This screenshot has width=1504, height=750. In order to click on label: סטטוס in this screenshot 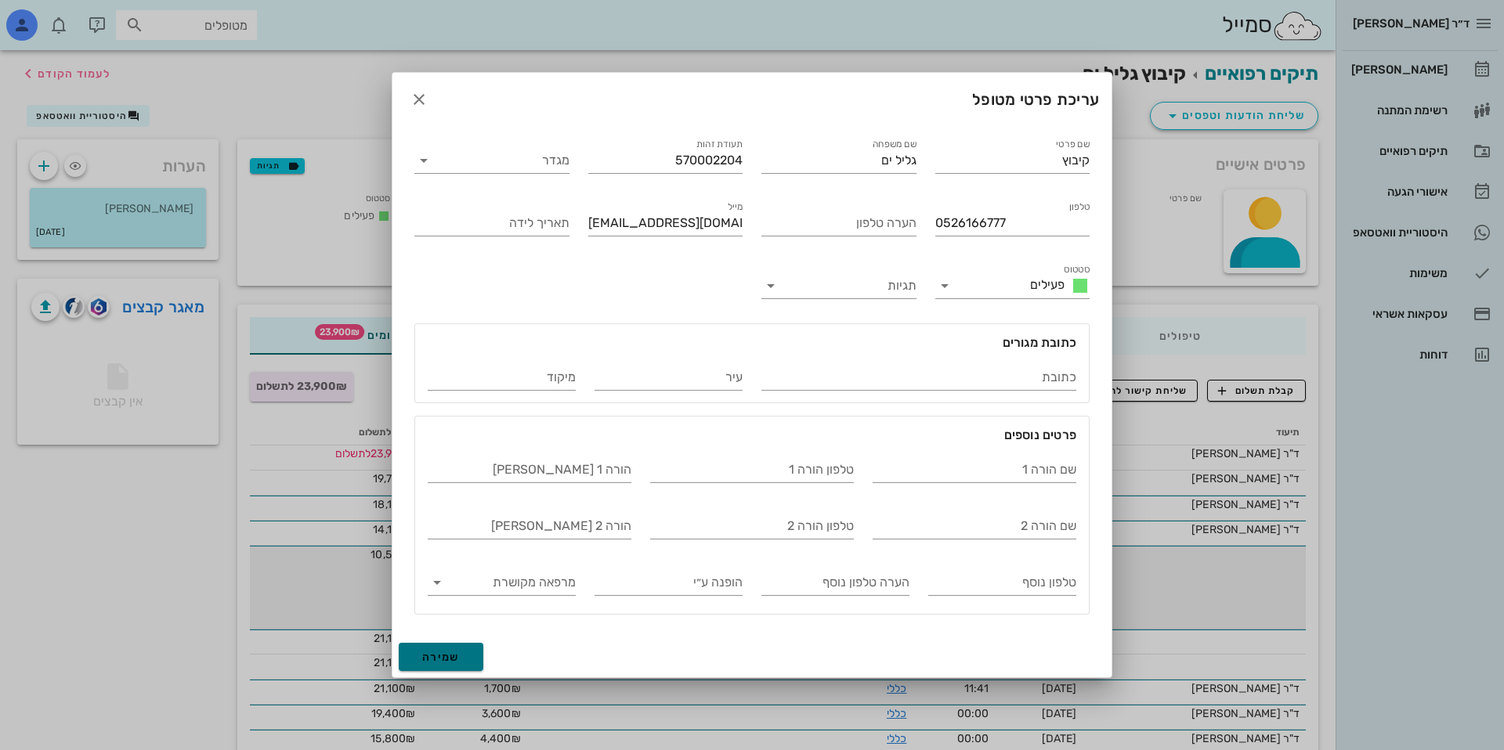, I will do `click(1076, 269)`.